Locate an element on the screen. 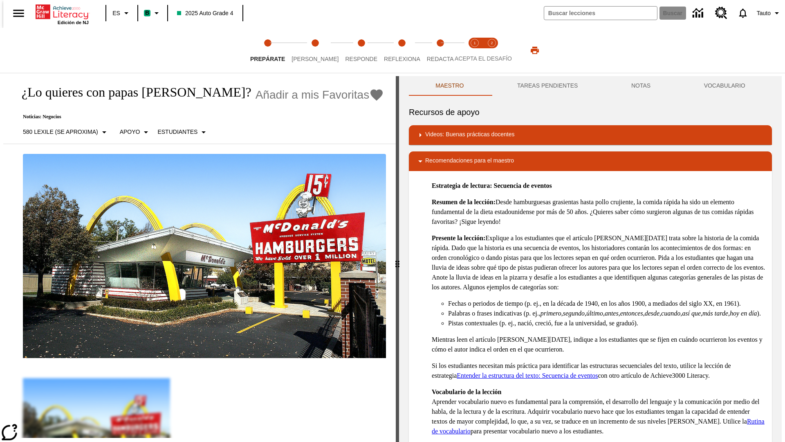 The height and width of the screenshot is (442, 785). text: 2 is located at coordinates (491, 43).